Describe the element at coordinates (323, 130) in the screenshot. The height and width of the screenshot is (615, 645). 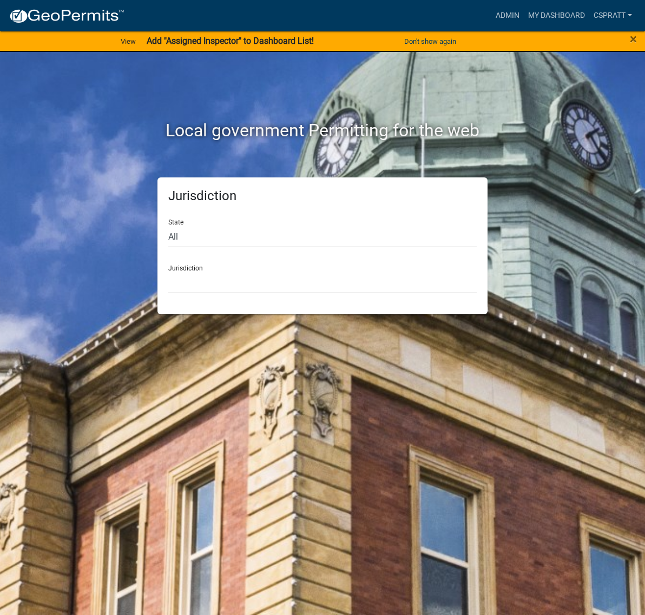
I see `h2: Local government Permitting for the web` at that location.